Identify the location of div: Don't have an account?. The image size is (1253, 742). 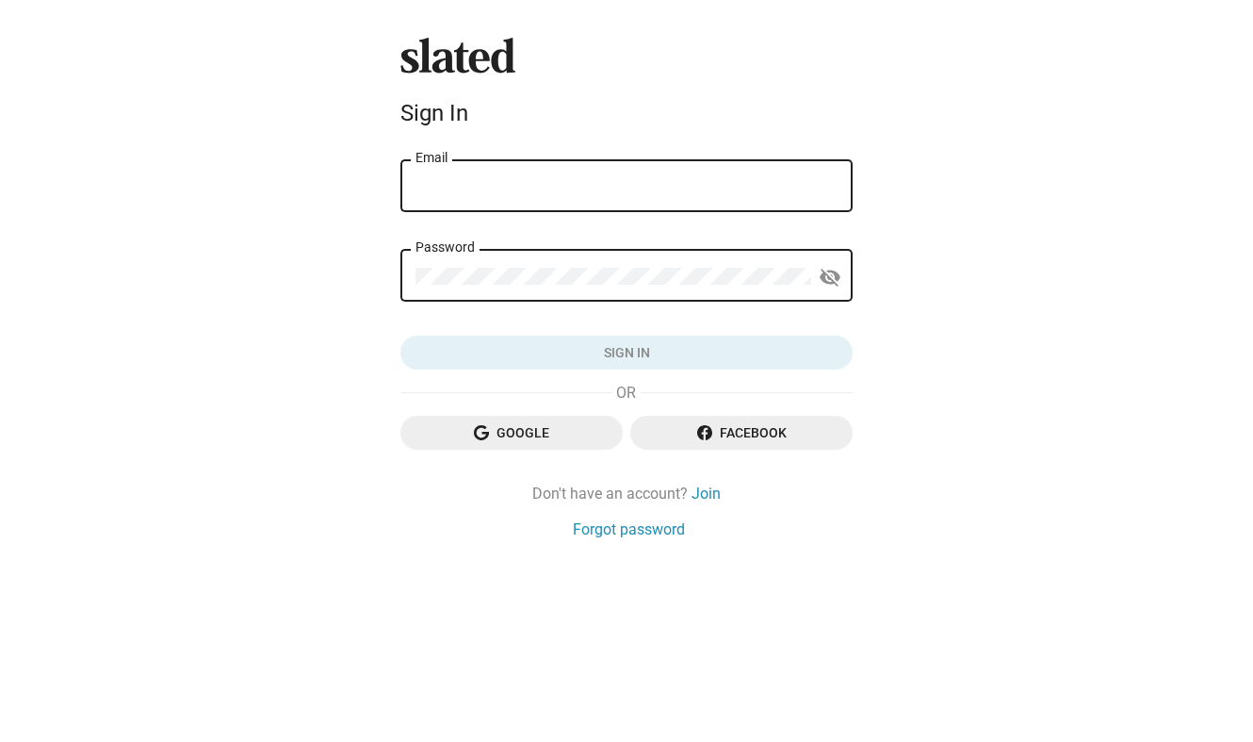
(627, 493).